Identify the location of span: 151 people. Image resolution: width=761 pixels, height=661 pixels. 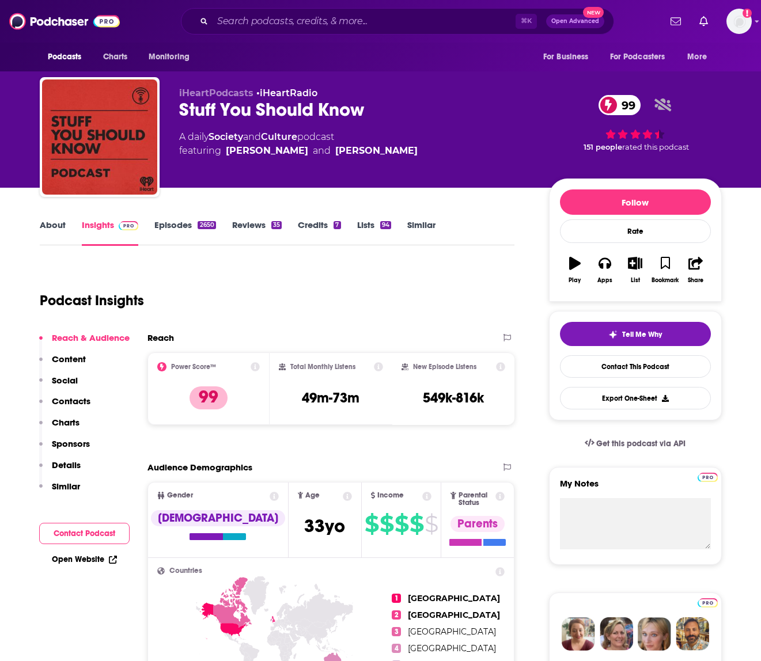
(602, 147).